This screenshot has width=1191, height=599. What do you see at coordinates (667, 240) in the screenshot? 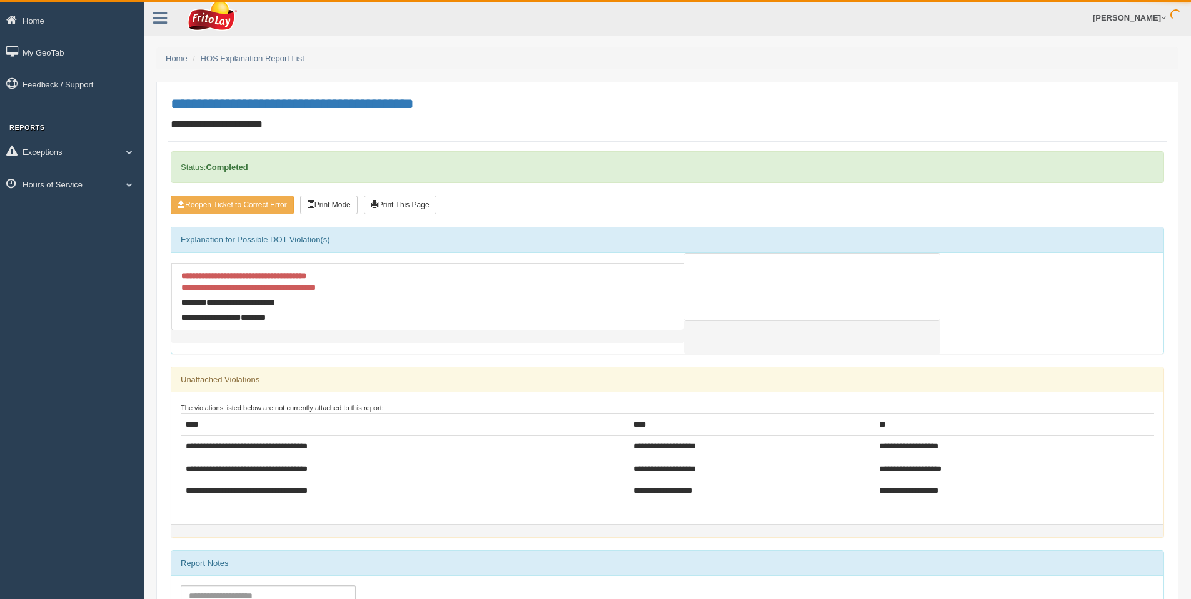
I see `div: Explanation for Possible DOT Violation(s)` at bounding box center [667, 240].